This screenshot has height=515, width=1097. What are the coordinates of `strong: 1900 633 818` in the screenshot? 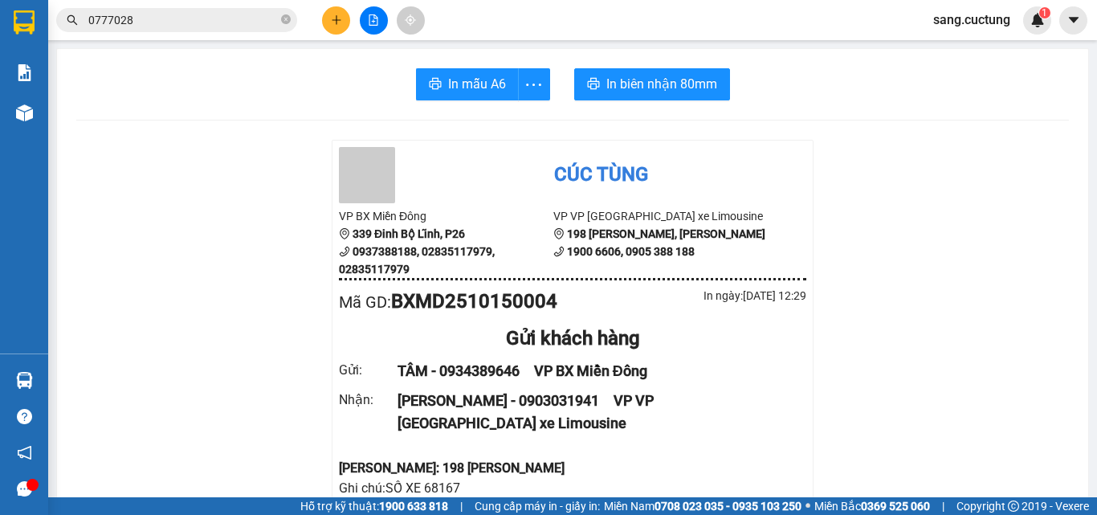 It's located at (414, 506).